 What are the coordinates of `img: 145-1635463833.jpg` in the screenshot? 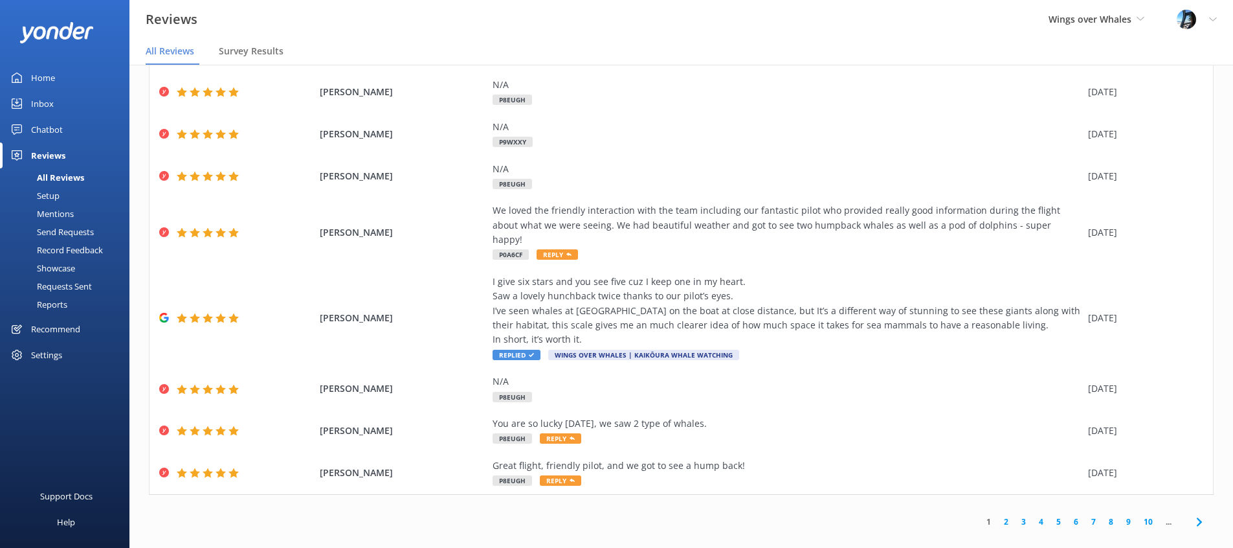 It's located at (1187, 19).